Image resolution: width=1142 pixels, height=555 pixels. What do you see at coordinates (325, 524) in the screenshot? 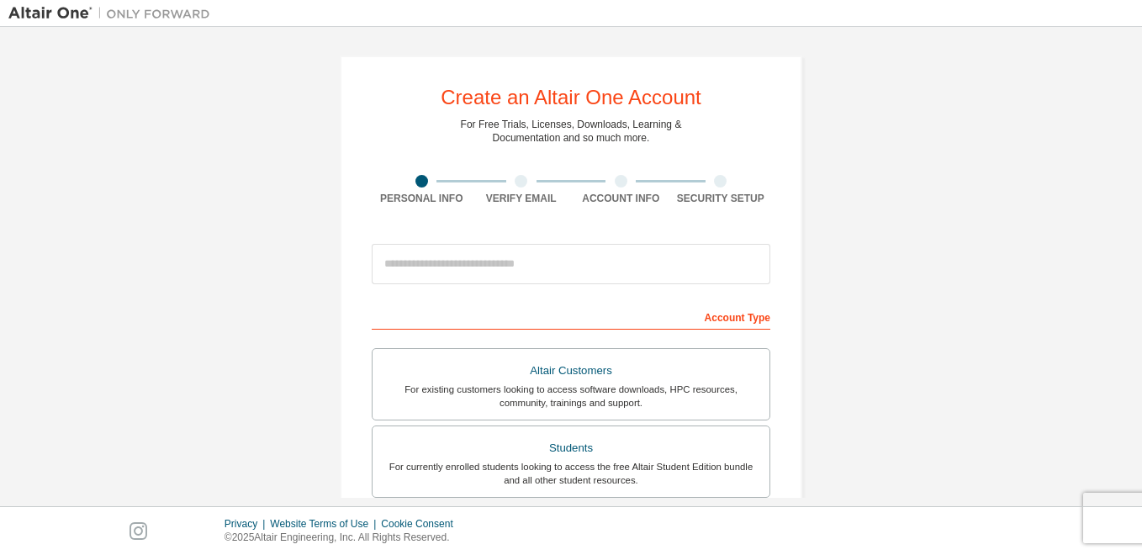
I see `div: Website Terms of Use` at bounding box center [325, 524].